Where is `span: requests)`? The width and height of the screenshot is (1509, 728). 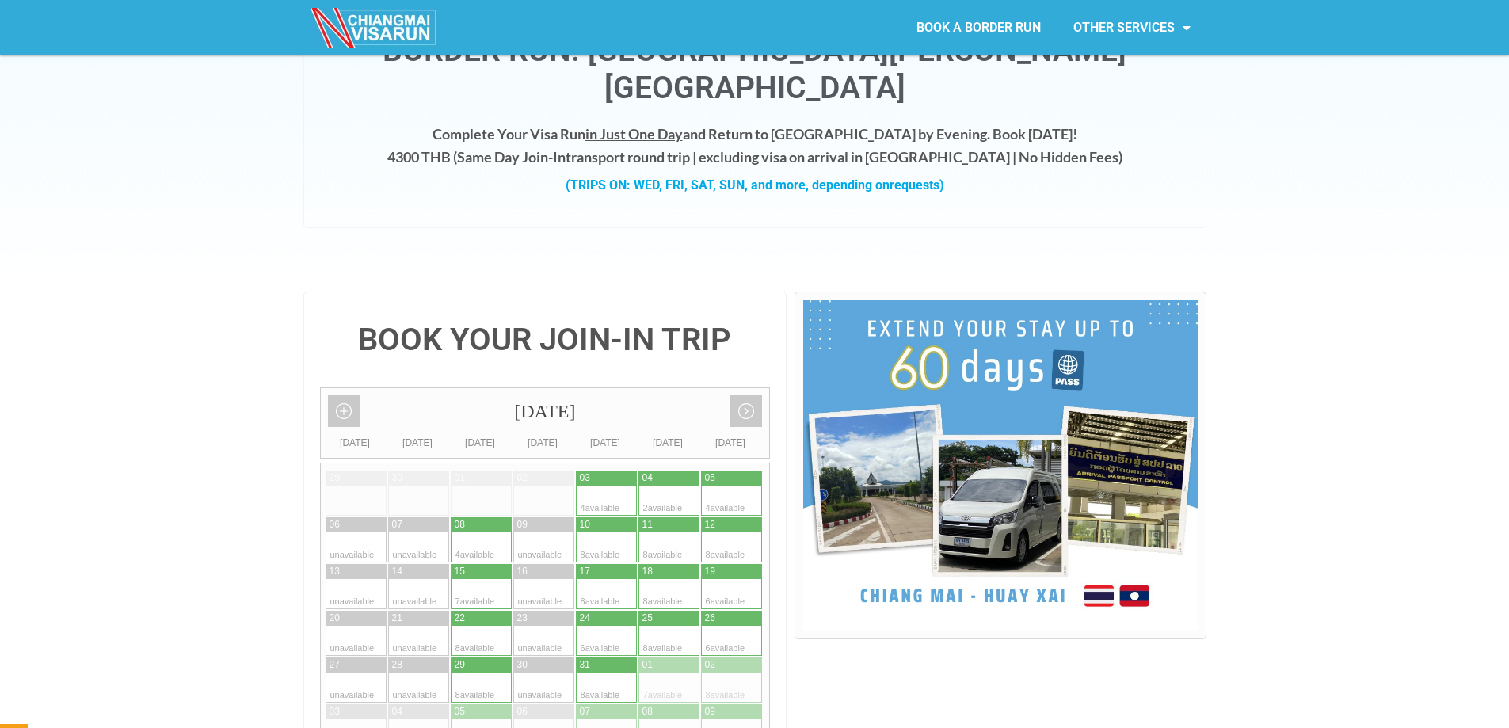 span: requests) is located at coordinates (916, 185).